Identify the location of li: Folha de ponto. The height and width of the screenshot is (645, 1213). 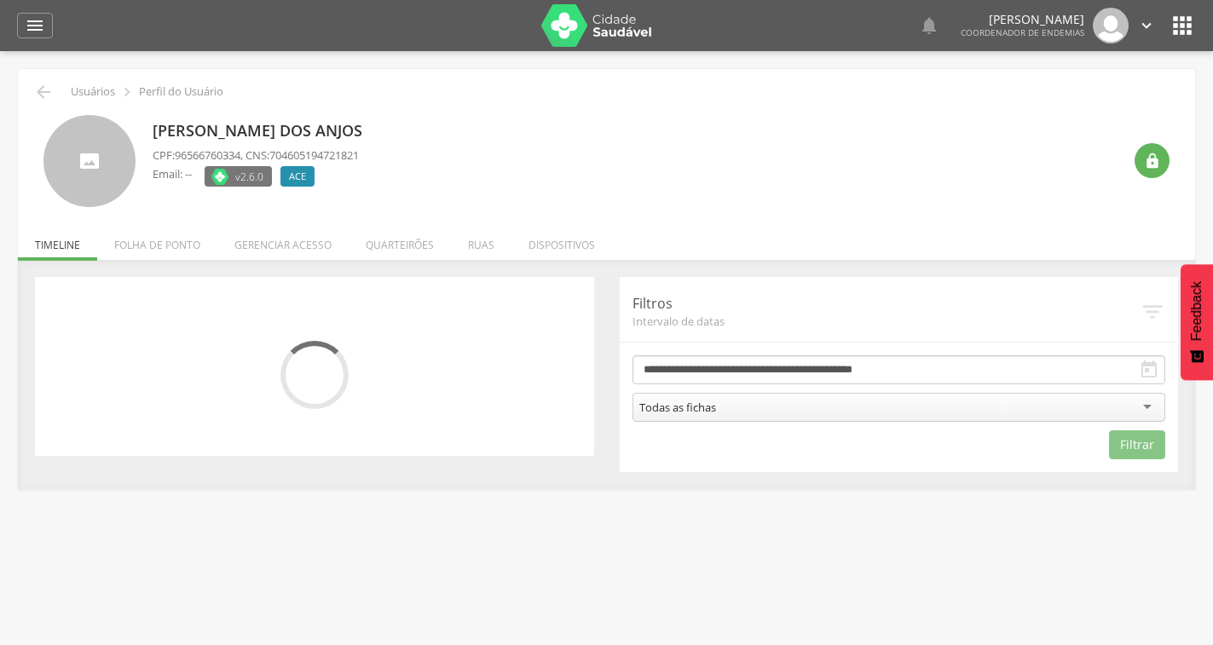
(157, 240).